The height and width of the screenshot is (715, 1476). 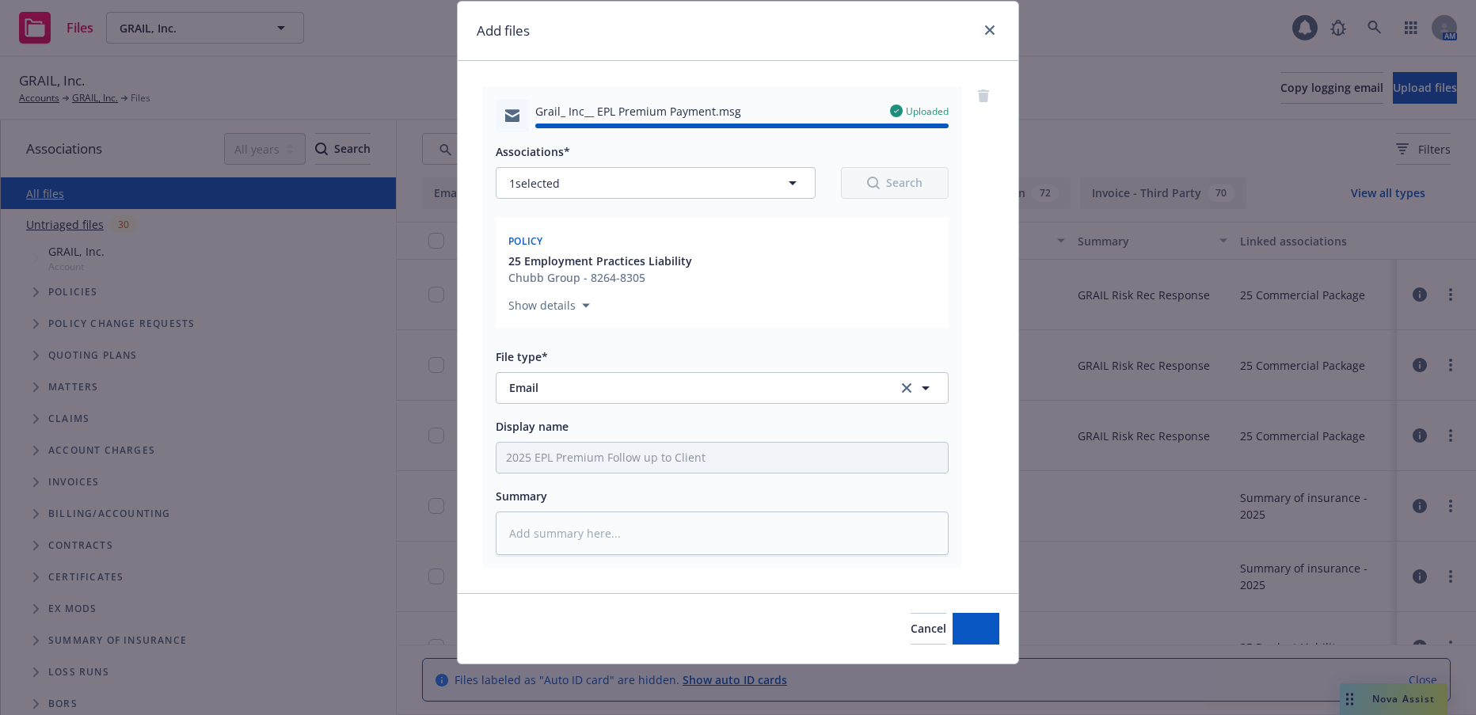 I want to click on span: 25 Employment Practices Liability, so click(x=600, y=261).